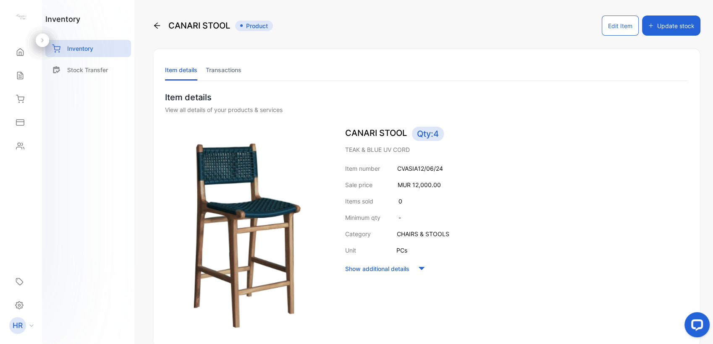  What do you see at coordinates (363, 217) in the screenshot?
I see `p: Minimum qty` at bounding box center [363, 217].